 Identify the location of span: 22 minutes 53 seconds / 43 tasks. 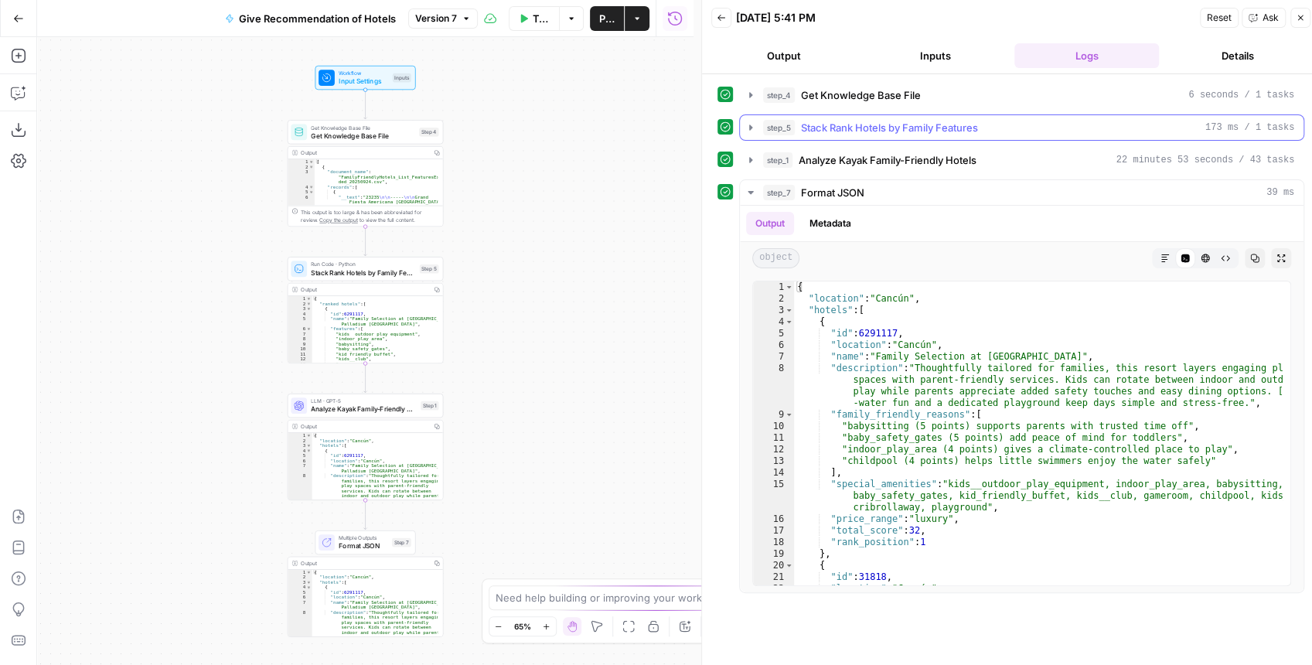
(1206, 160).